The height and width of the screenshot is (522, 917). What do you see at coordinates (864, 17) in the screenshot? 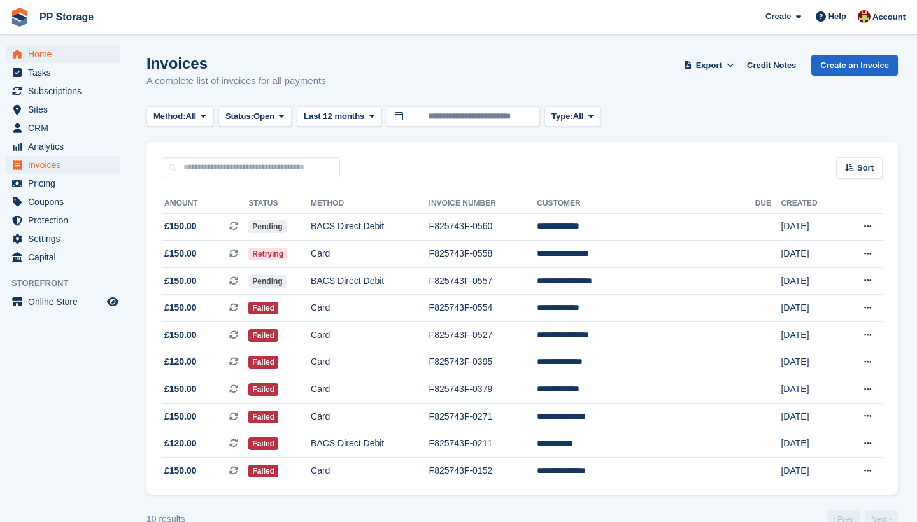
I see `img: Max Allen` at bounding box center [864, 17].